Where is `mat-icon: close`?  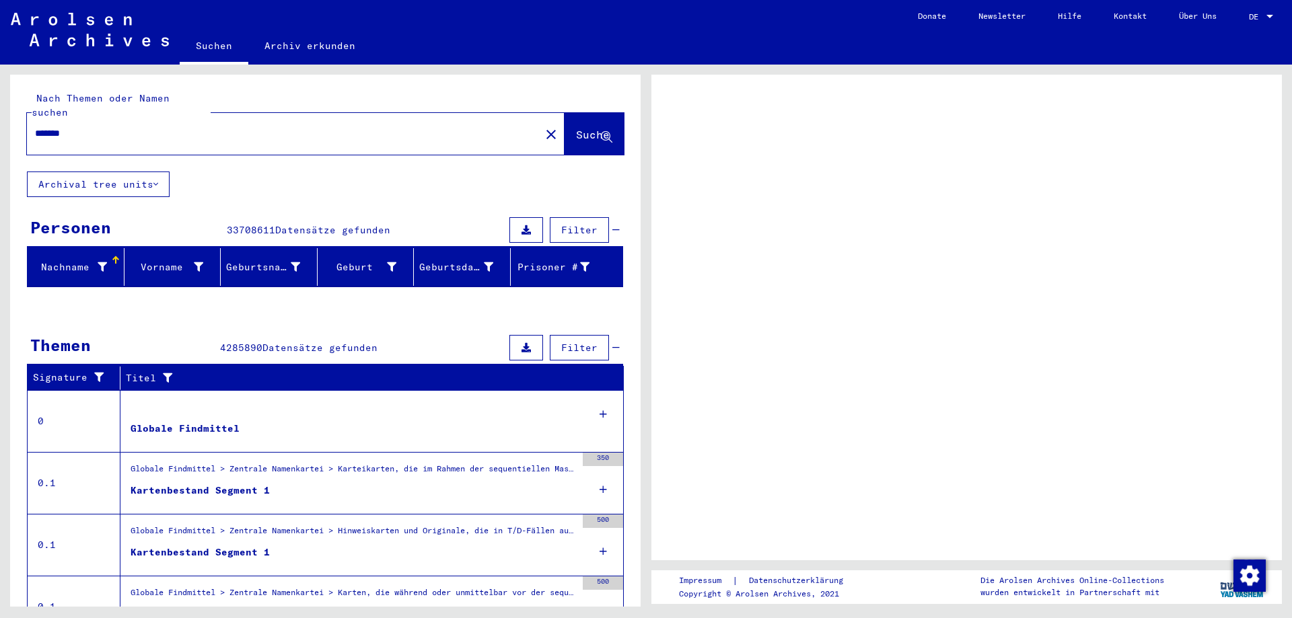
mat-icon: close is located at coordinates (551, 135).